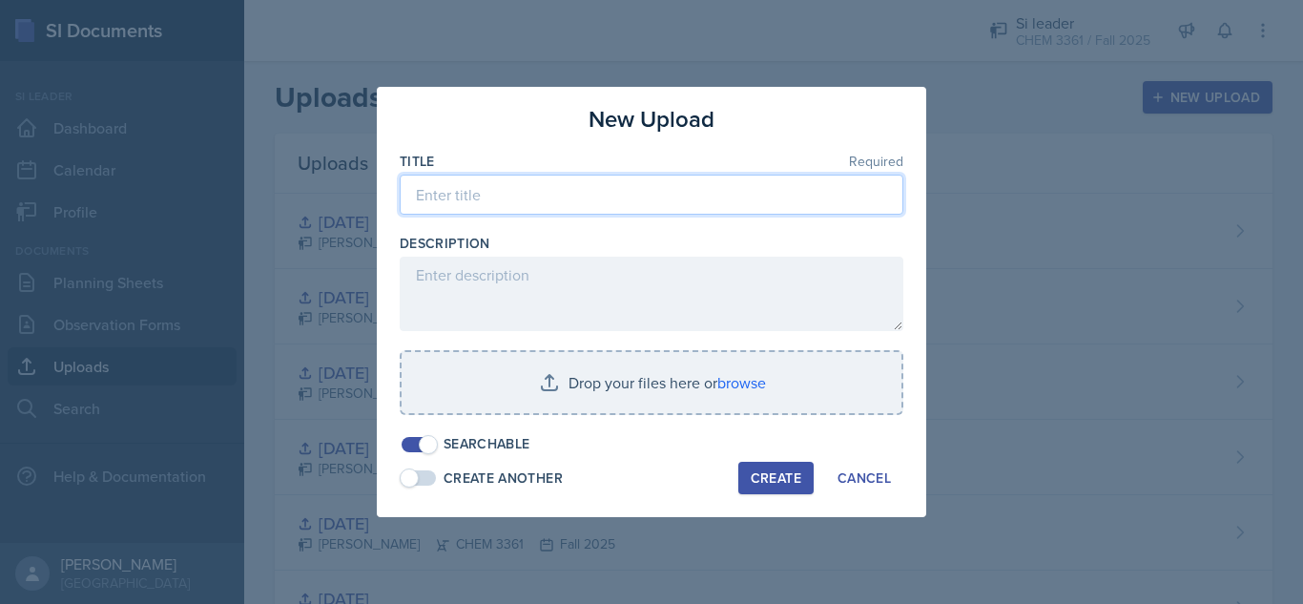 The height and width of the screenshot is (604, 1303). I want to click on input: Enter title, so click(651, 195).